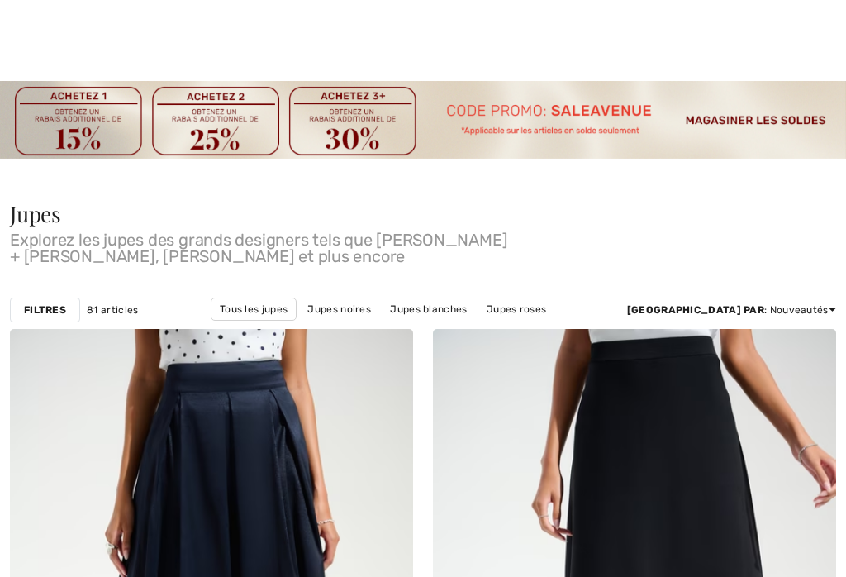 The height and width of the screenshot is (577, 846). What do you see at coordinates (516, 309) in the screenshot?
I see `a: Jupes roses` at bounding box center [516, 309].